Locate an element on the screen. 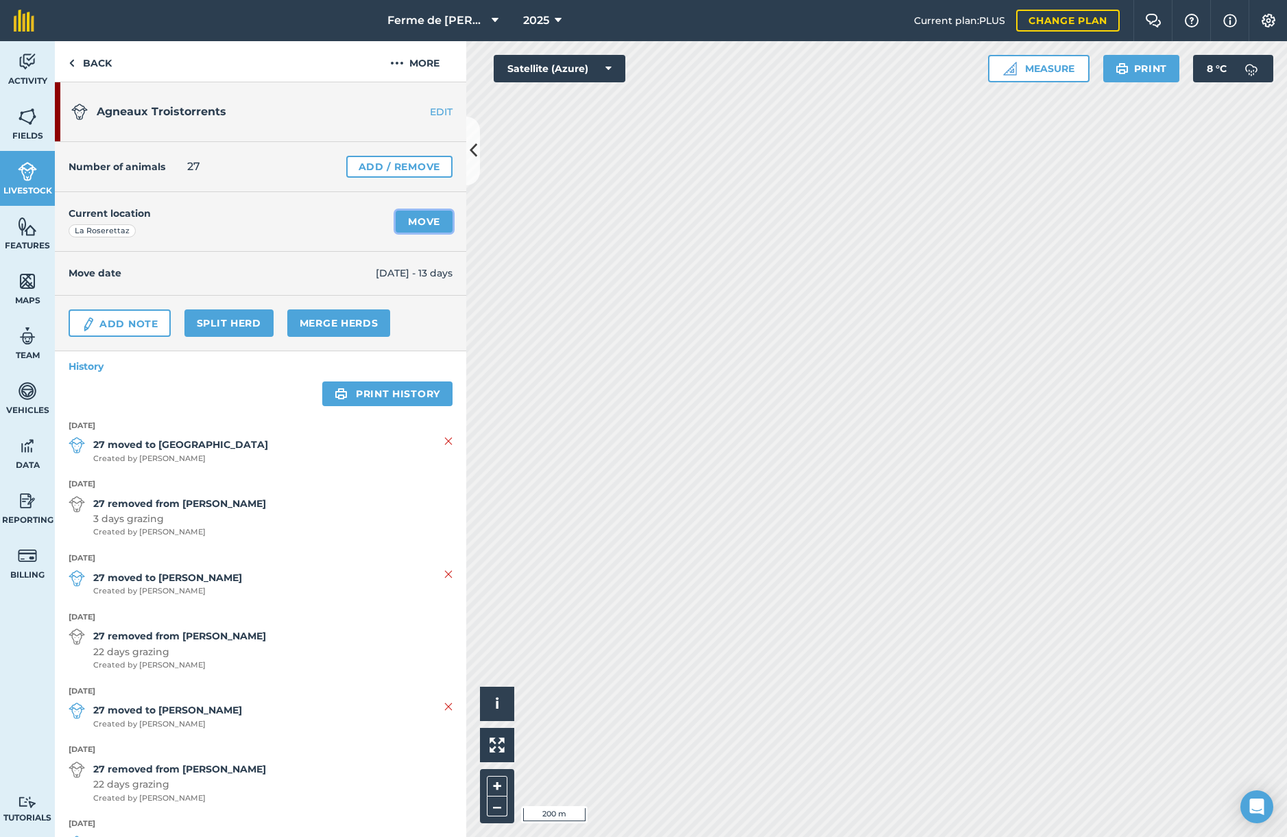  span: 27 is located at coordinates (193, 167).